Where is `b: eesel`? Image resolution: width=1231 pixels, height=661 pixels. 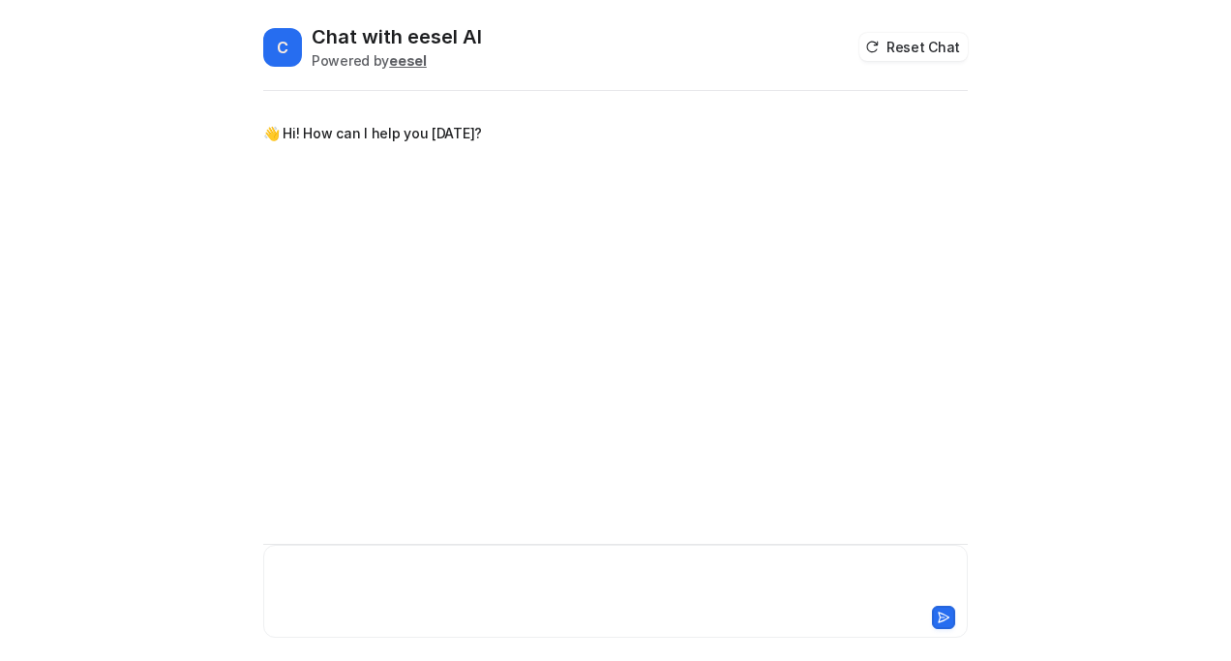
b: eesel is located at coordinates (408, 60).